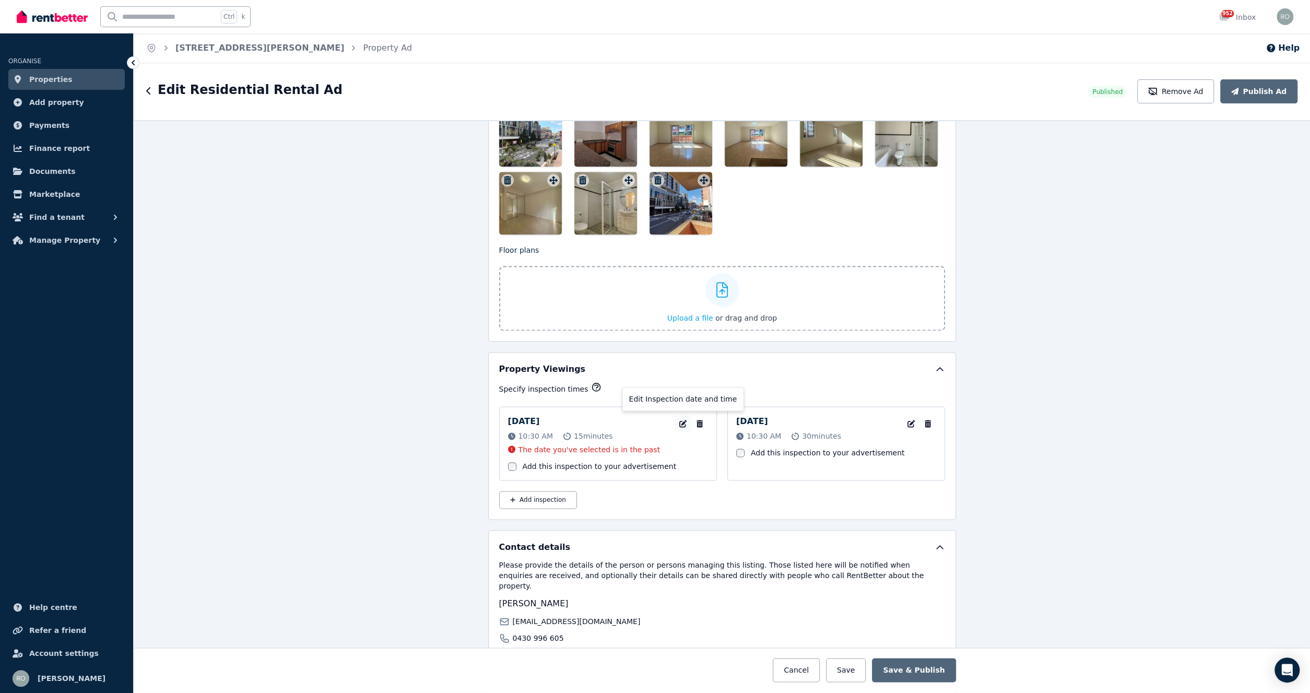  I want to click on span: ORGANISE, so click(25, 61).